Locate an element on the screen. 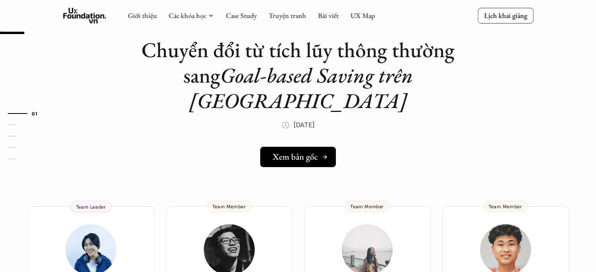  a: UX Map is located at coordinates (363, 15).